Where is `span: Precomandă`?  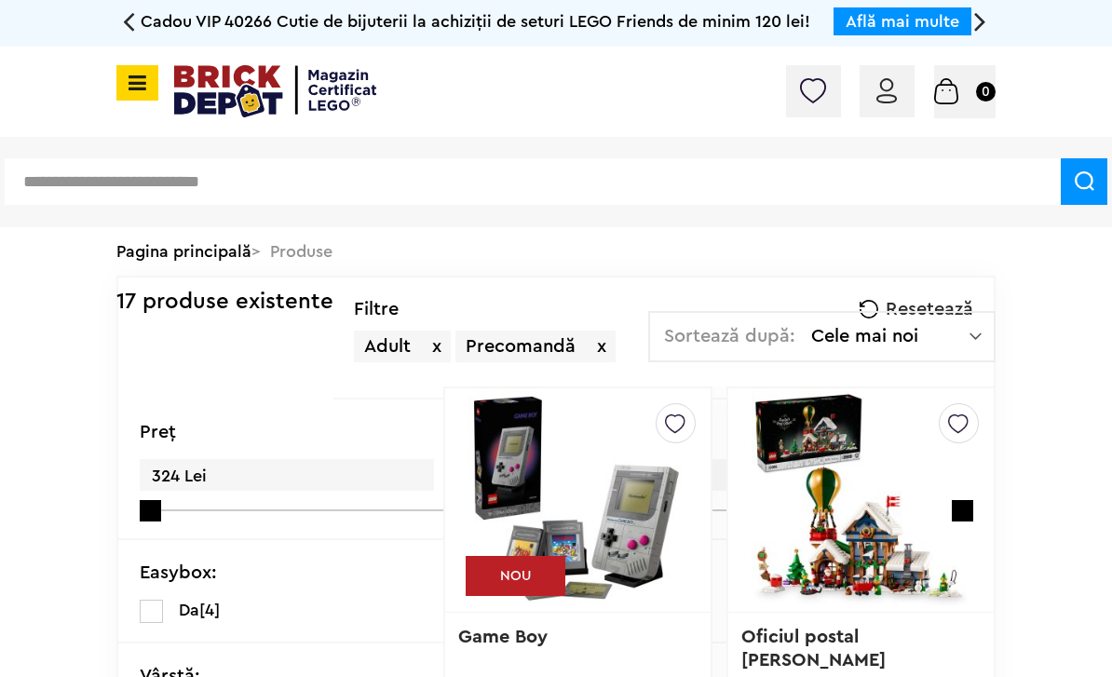 span: Precomandă is located at coordinates (520, 346).